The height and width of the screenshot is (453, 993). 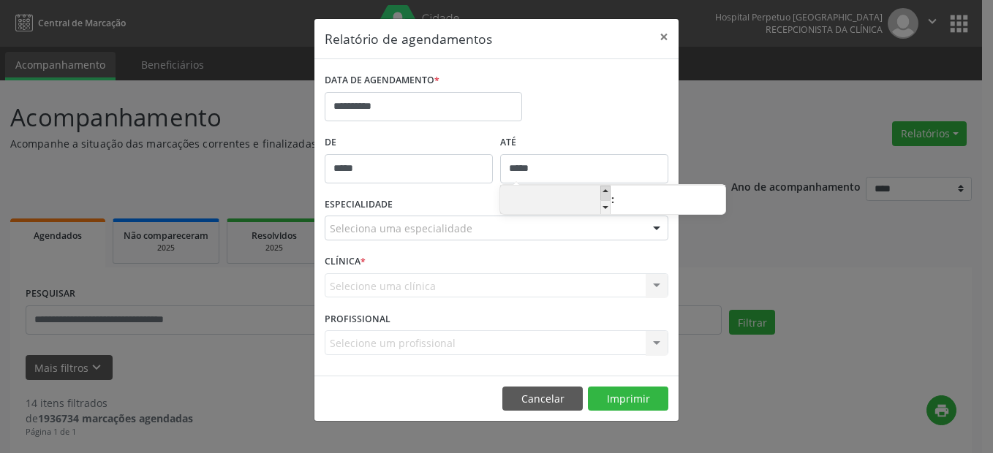 I want to click on h5: Relatório de agendamentos, so click(x=408, y=39).